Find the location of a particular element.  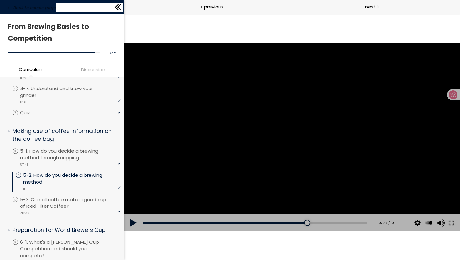

p: 4-7. Understand and know your grinder is located at coordinates (70, 92).